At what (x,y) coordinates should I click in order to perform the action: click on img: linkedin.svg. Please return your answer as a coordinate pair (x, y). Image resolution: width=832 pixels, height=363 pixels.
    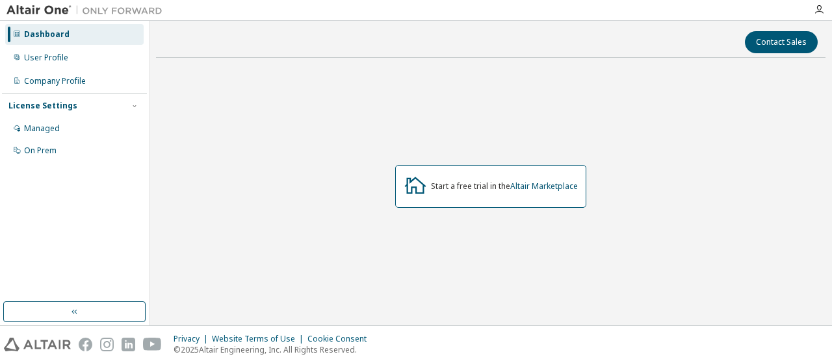
    Looking at the image, I should click on (128, 345).